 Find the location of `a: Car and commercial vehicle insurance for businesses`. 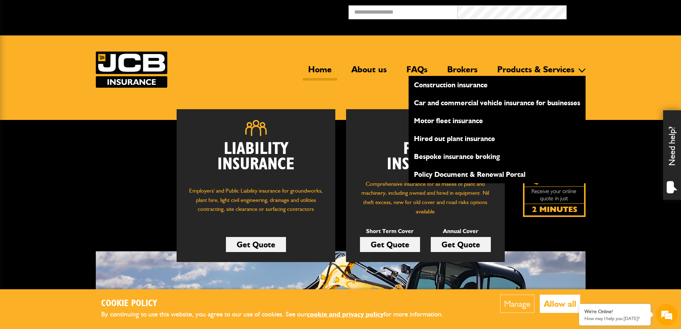

a: Car and commercial vehicle insurance for businesses is located at coordinates (497, 103).